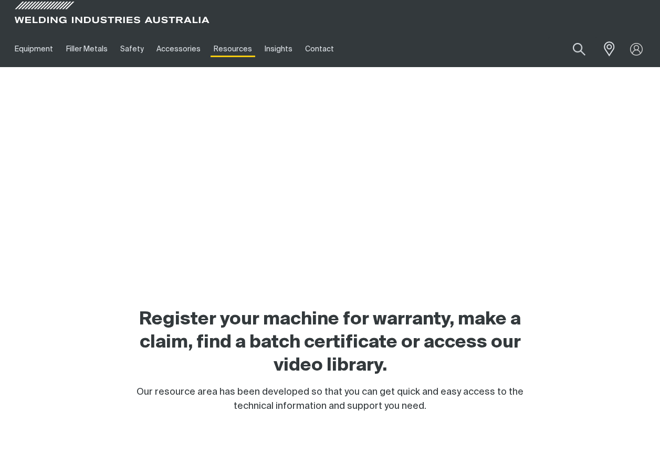 Image resolution: width=660 pixels, height=455 pixels. I want to click on h1: Resources — everything you need!, so click(330, 244).